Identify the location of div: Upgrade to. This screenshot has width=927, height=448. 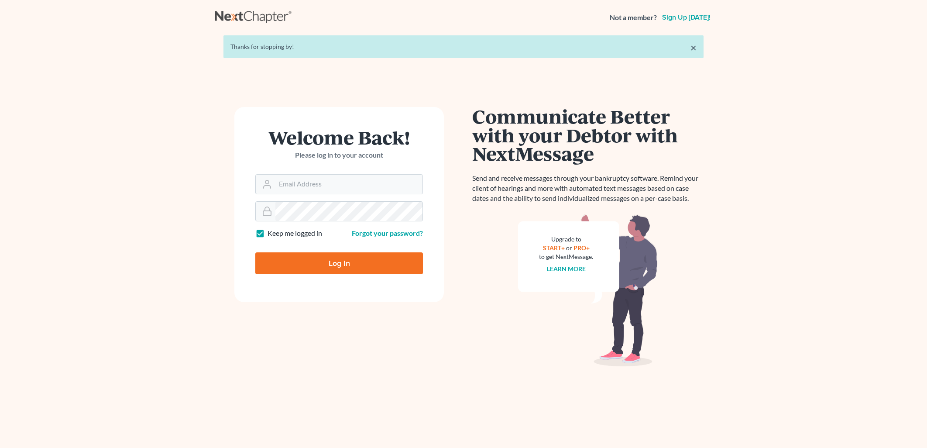
(566, 239).